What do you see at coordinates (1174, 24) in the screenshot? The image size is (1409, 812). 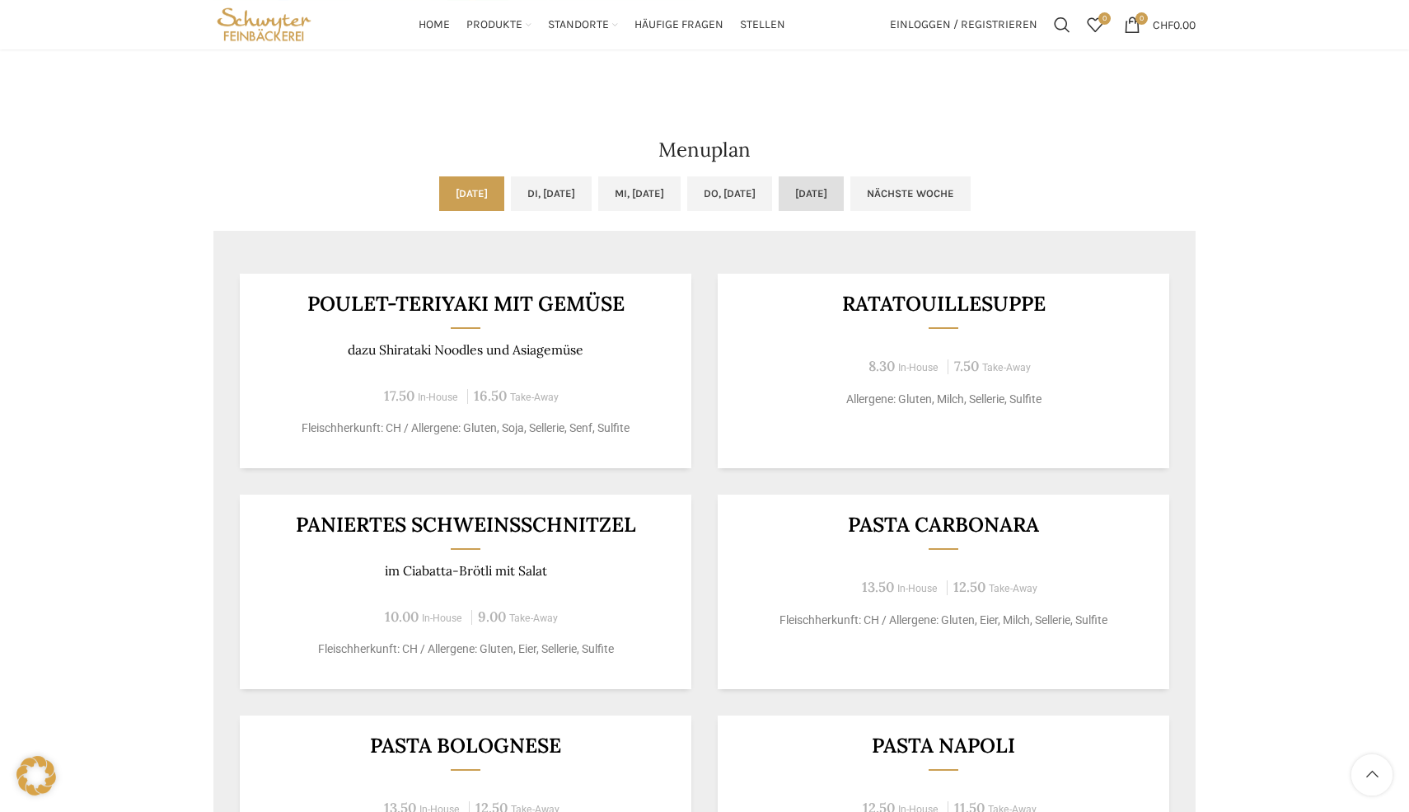 I see `bdi: 0.00` at bounding box center [1174, 24].